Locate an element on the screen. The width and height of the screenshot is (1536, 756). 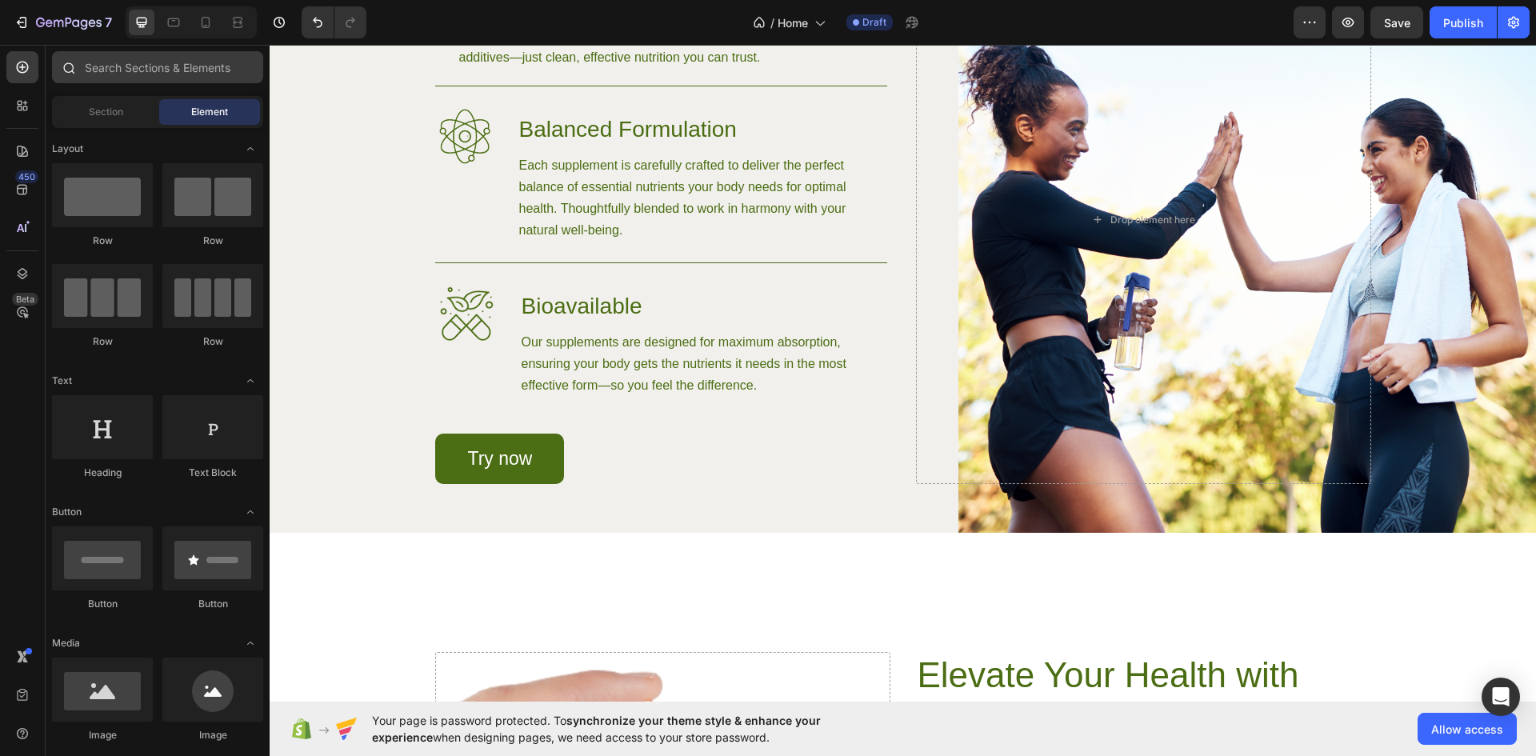
button: Save is located at coordinates (1397, 22).